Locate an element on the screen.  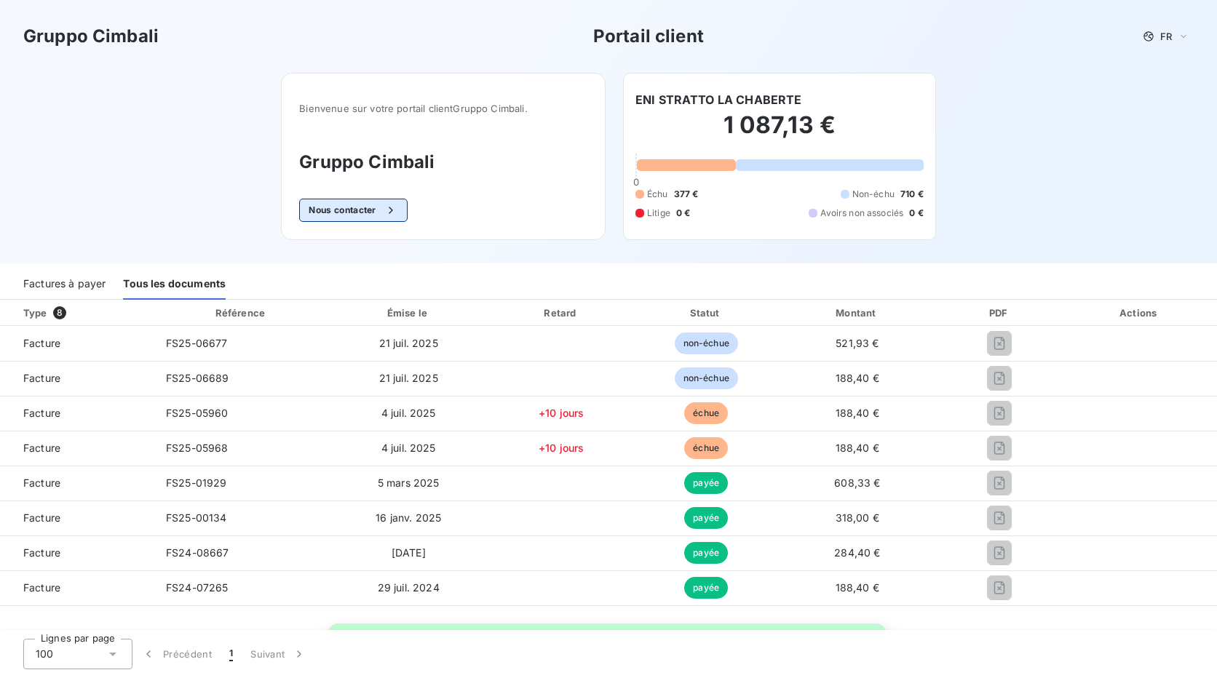
span: 16 janv. 2025 is located at coordinates (408, 517).